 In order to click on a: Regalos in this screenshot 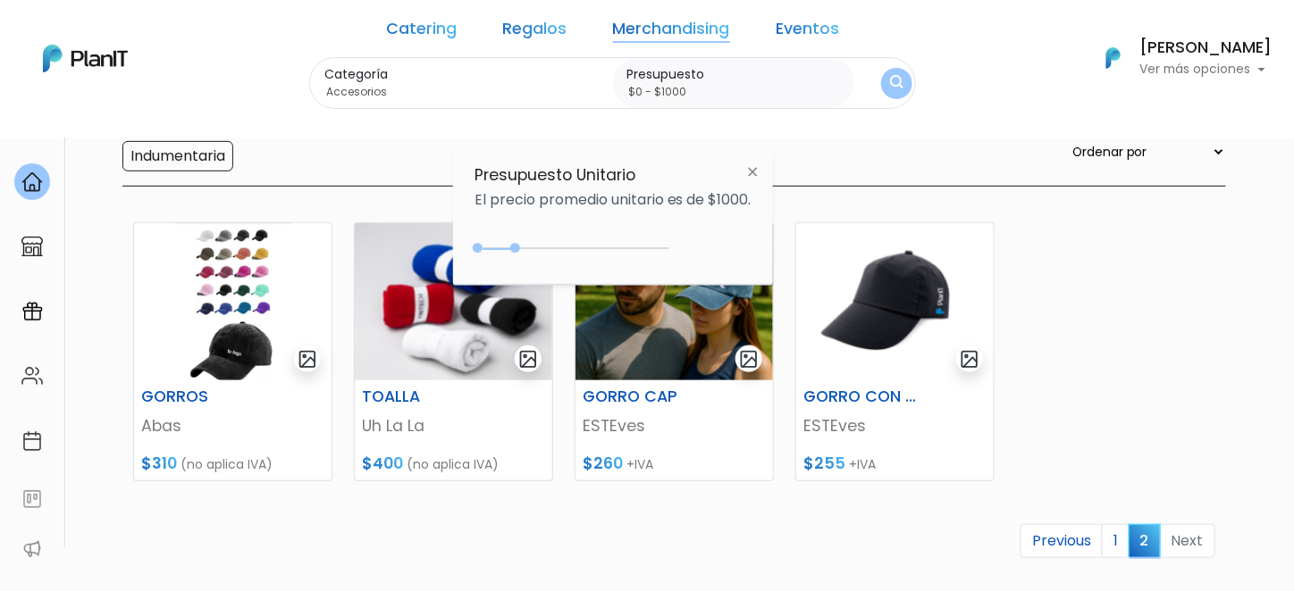, I will do `click(534, 32)`.